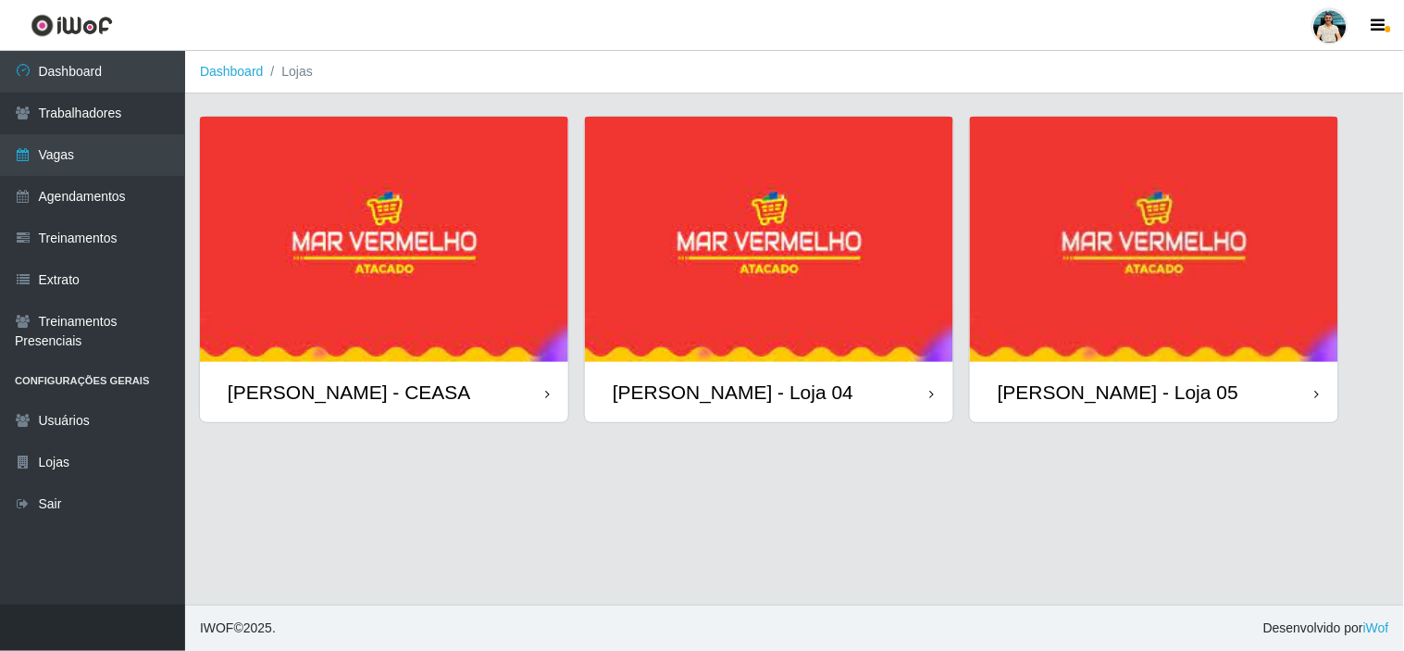 Image resolution: width=1404 pixels, height=651 pixels. Describe the element at coordinates (288, 71) in the screenshot. I see `li: Lojas` at that location.